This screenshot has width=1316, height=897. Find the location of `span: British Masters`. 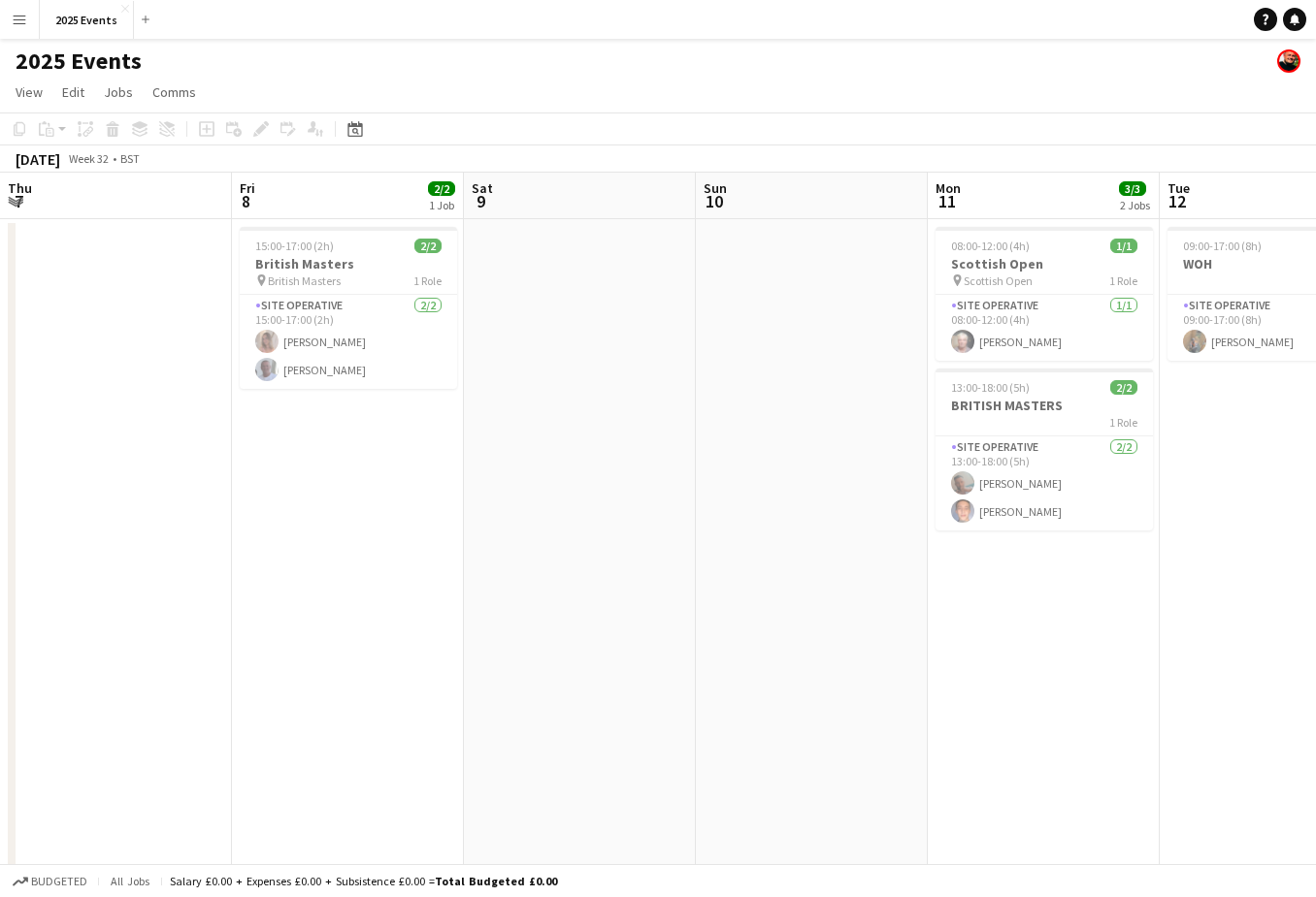

span: British Masters is located at coordinates (304, 280).